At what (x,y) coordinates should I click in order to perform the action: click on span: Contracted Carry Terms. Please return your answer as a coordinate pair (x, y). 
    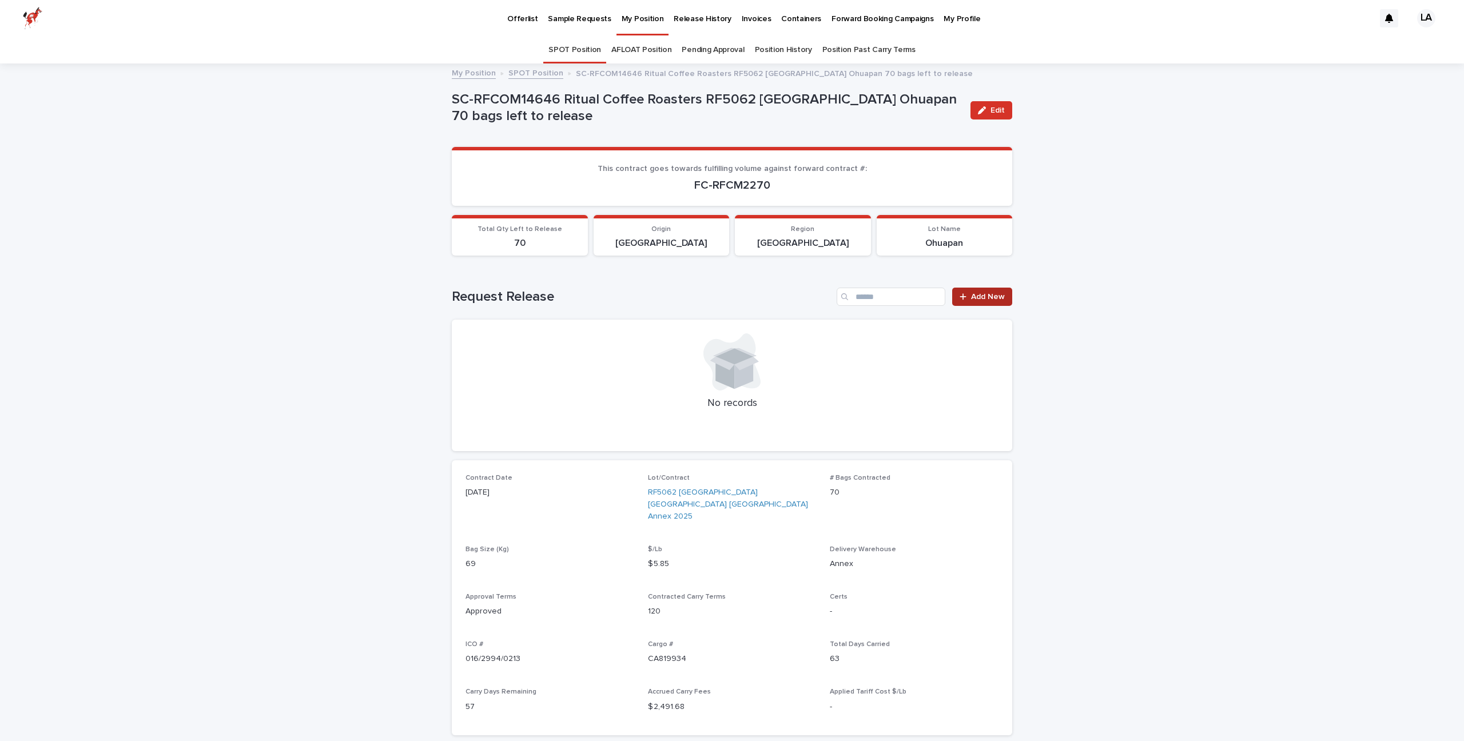
    Looking at the image, I should click on (687, 597).